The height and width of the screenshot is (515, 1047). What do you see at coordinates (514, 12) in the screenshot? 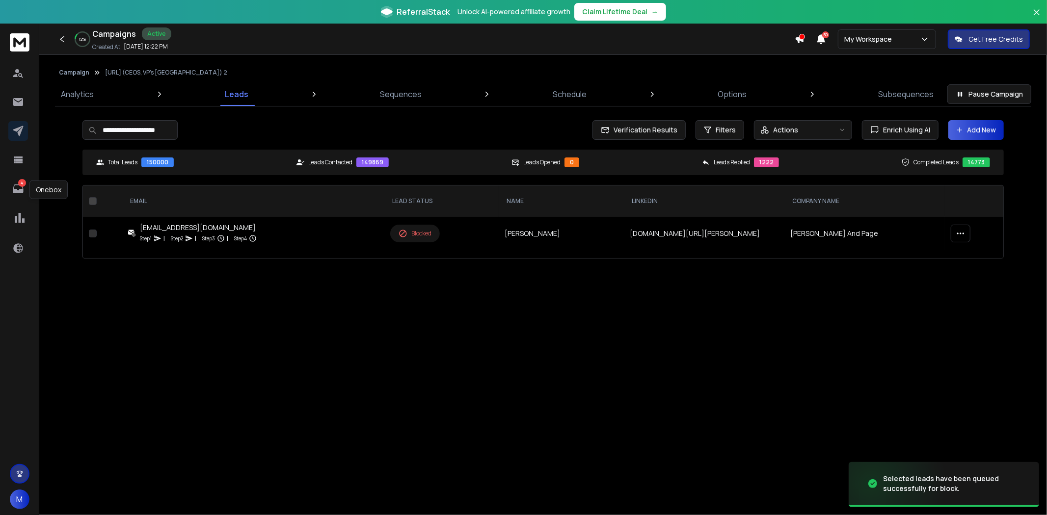
I see `p: Unlock AI-powered affiliate growth` at bounding box center [514, 12].